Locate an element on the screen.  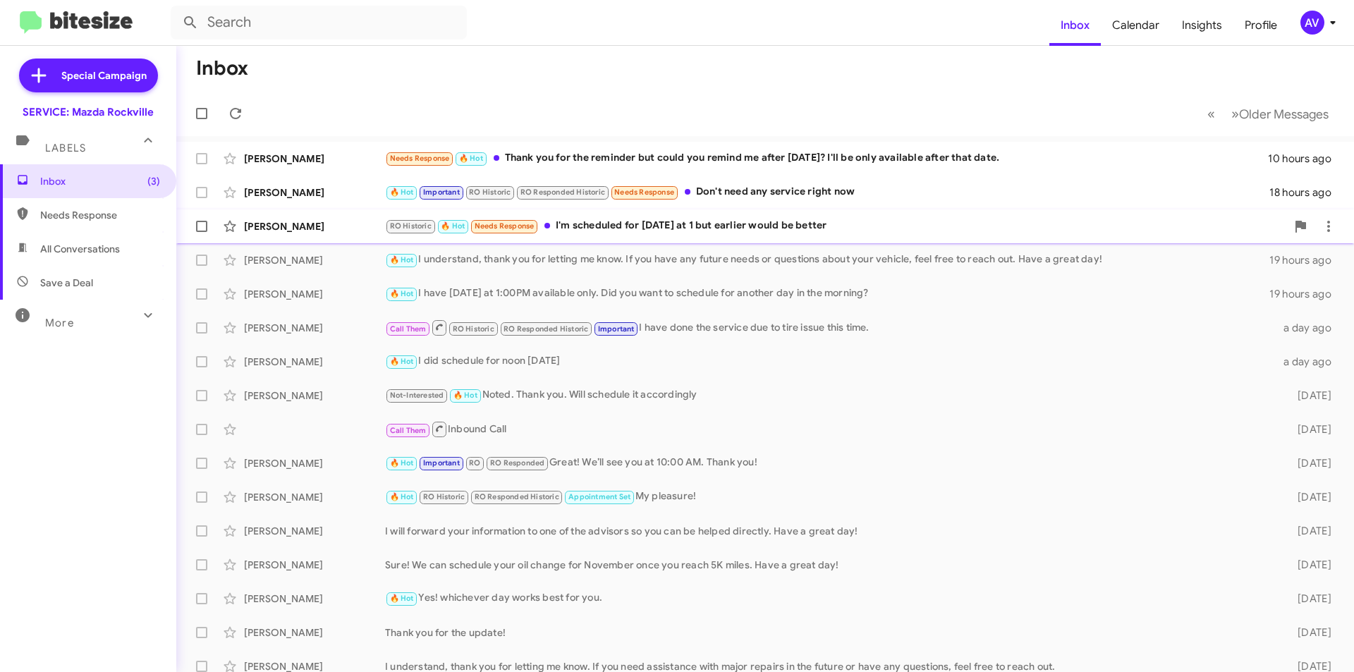
div: Inbound Call is located at coordinates (830, 429).